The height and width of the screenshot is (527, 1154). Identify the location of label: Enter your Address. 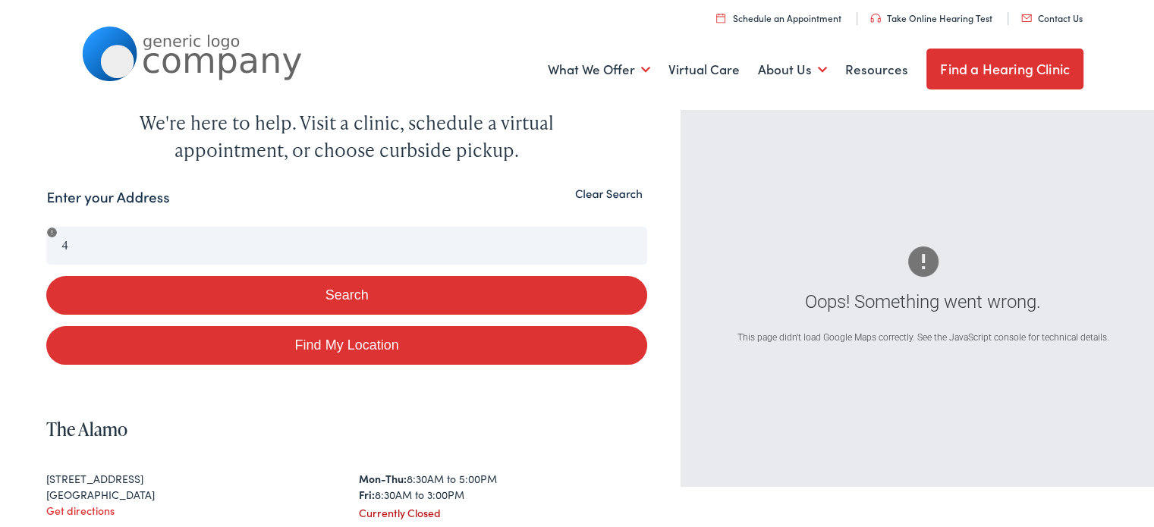
(108, 195).